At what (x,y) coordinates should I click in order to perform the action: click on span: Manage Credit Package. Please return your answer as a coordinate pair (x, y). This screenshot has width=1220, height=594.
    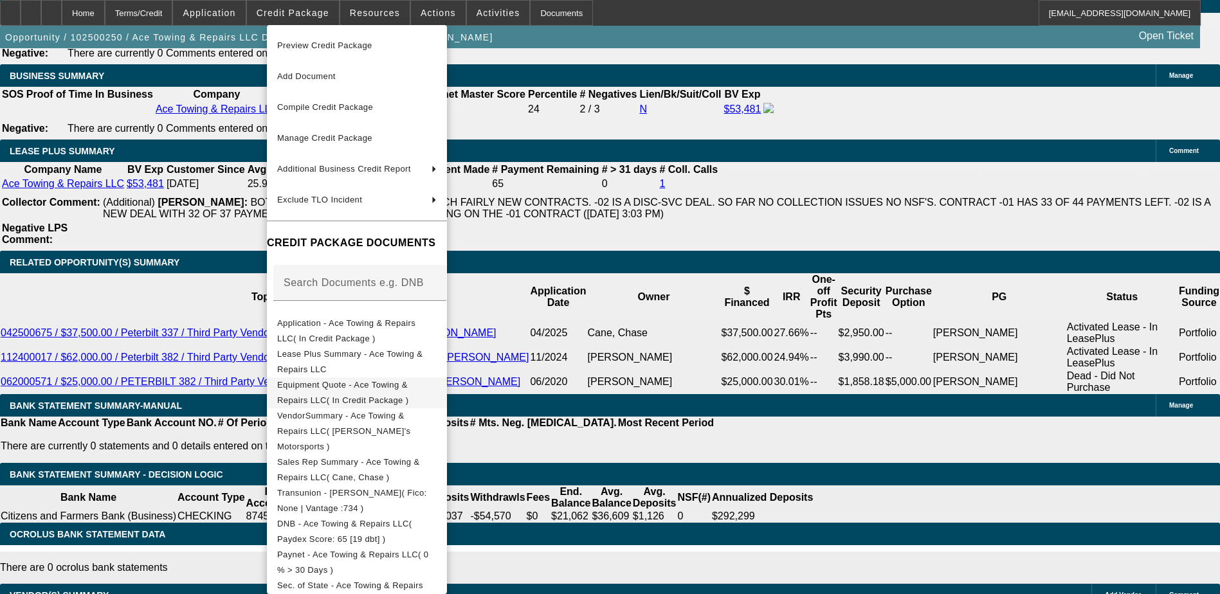
    Looking at the image, I should click on (325, 138).